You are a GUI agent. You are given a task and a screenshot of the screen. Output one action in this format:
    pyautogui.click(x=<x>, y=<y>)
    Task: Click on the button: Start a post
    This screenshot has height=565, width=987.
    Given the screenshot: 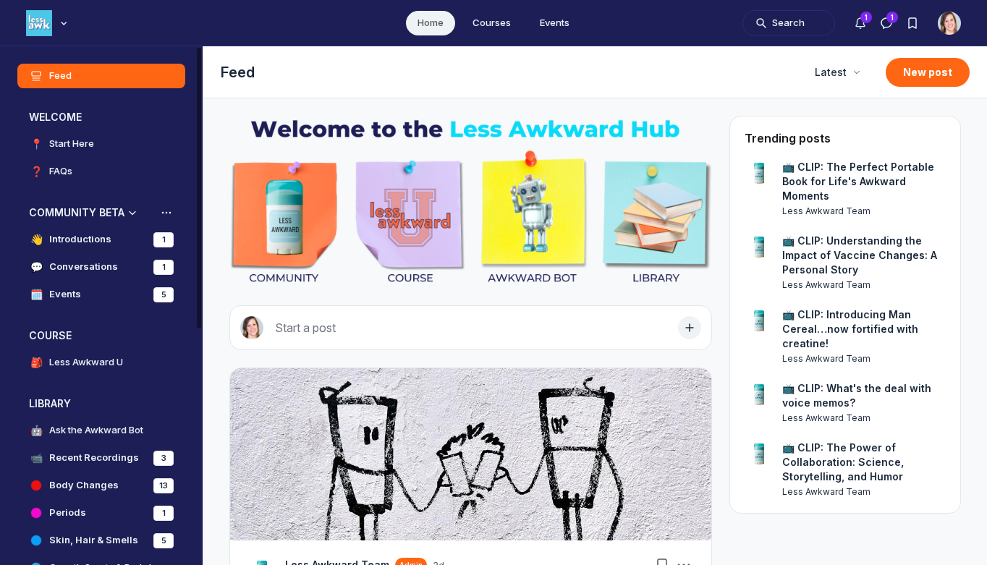 What is the action you would take?
    pyautogui.click(x=471, y=328)
    